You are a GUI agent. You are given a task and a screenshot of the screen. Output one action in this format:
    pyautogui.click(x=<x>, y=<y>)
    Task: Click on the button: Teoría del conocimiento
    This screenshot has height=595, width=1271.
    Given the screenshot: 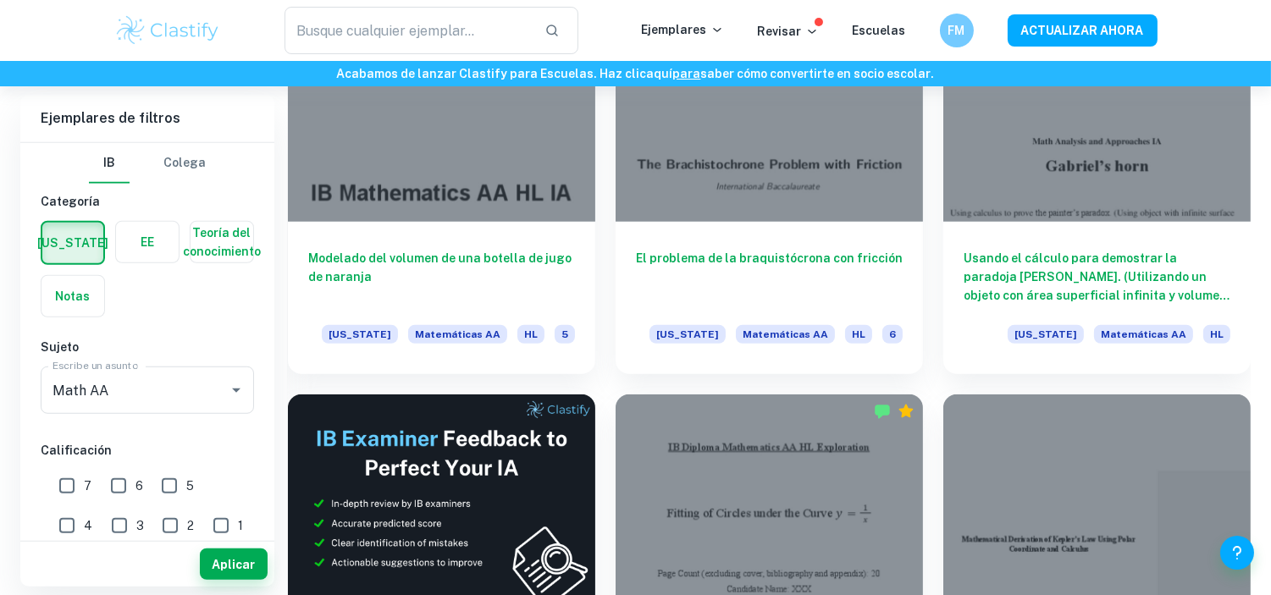 What is the action you would take?
    pyautogui.click(x=222, y=242)
    